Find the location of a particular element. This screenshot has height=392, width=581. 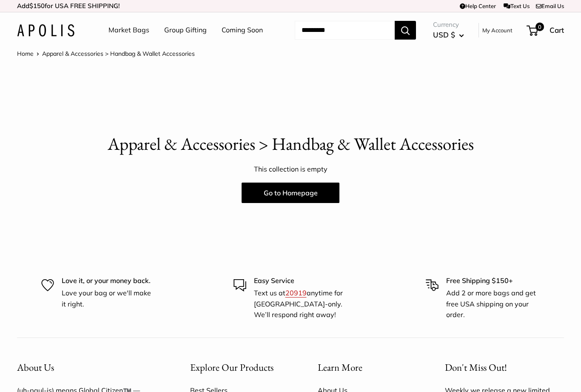

button: Search is located at coordinates (405, 30).